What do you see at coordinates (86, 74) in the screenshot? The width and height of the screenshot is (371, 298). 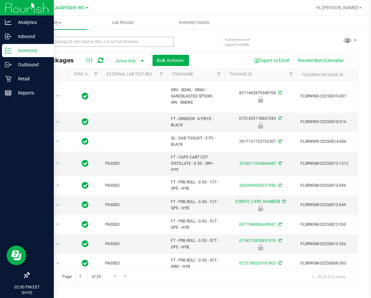 I see `a: Sync Status` at bounding box center [86, 74].